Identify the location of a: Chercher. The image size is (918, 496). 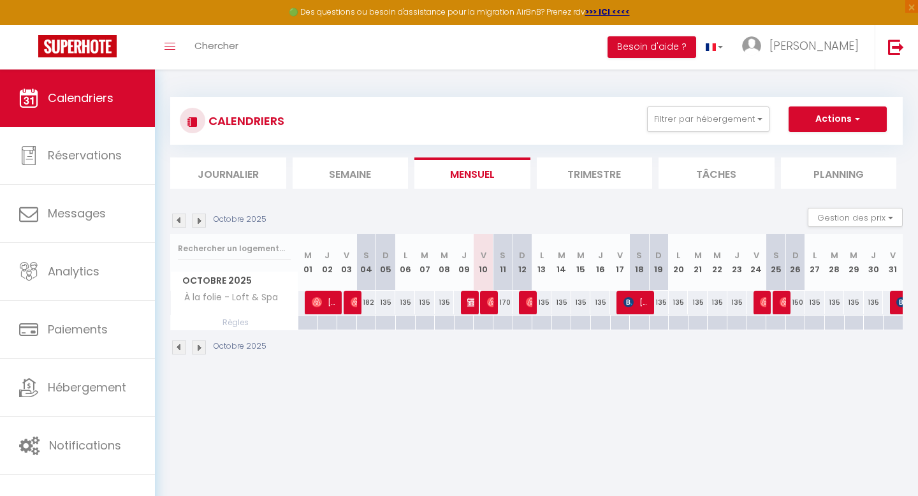
(216, 47).